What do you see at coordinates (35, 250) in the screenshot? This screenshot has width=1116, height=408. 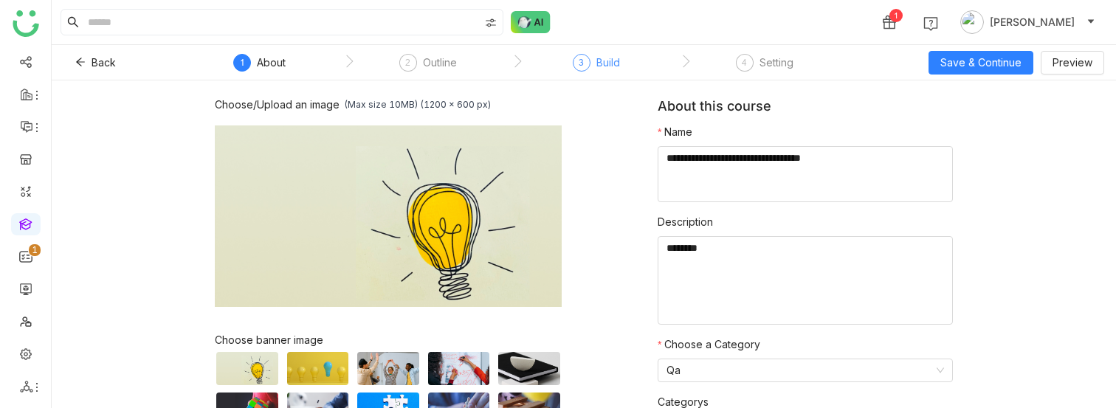 I see `p: 1` at bounding box center [35, 250].